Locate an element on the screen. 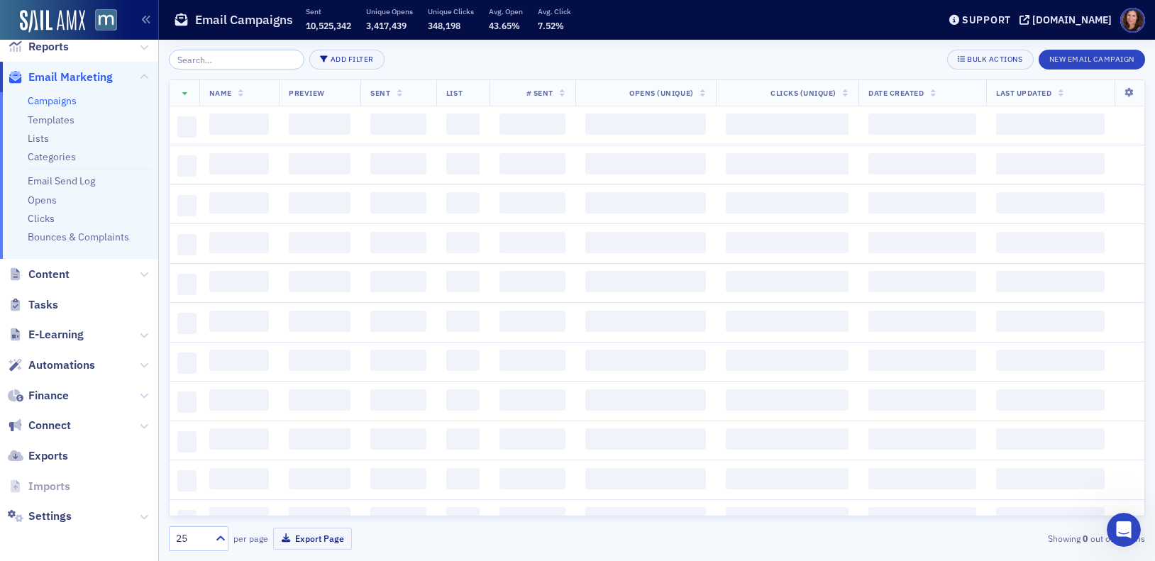  img: Profile image for Aidan is located at coordinates (220, 37).